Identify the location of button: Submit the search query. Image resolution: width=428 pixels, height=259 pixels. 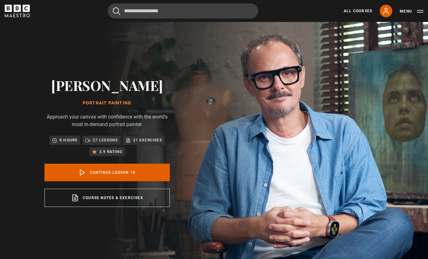
(117, 11).